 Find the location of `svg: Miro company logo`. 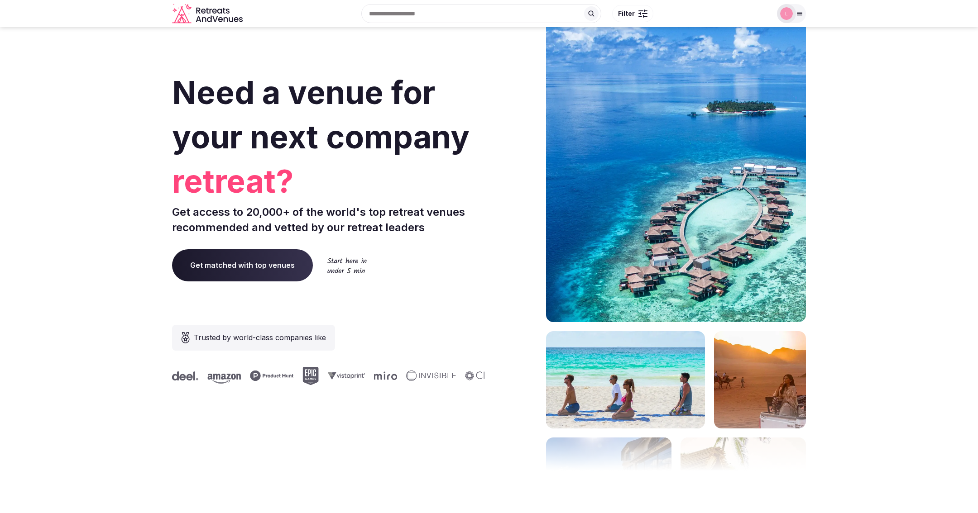

svg: Miro company logo is located at coordinates (383, 376).